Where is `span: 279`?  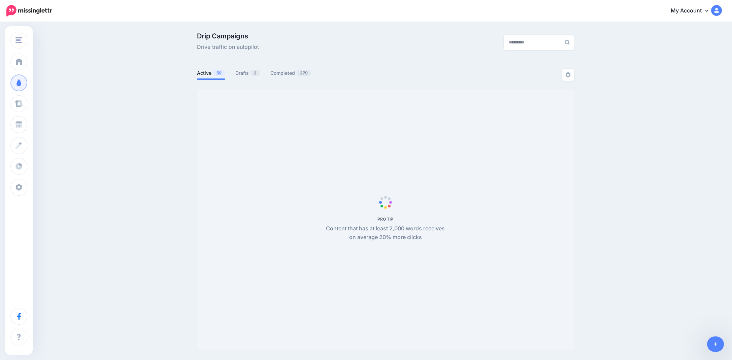
span: 279 is located at coordinates (304, 73).